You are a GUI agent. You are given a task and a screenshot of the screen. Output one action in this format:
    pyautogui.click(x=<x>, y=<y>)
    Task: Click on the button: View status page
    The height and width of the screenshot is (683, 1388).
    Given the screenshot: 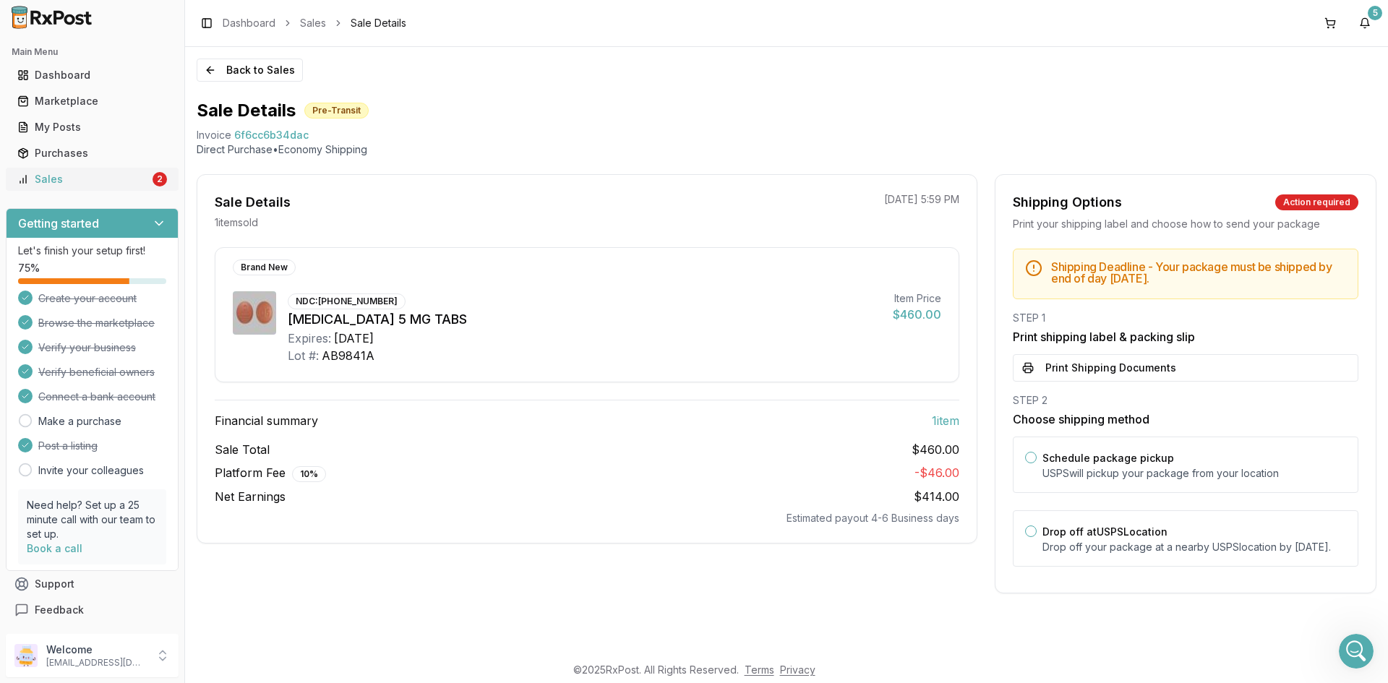 What is the action you would take?
    pyautogui.click(x=145, y=409)
    